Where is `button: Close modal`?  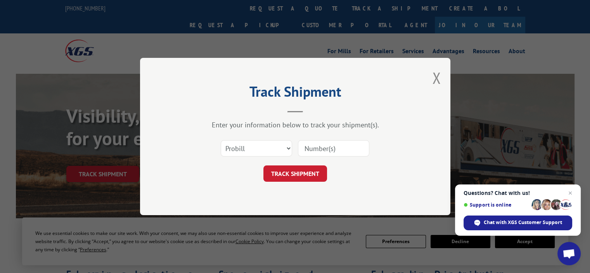
button: Close modal is located at coordinates (437, 78).